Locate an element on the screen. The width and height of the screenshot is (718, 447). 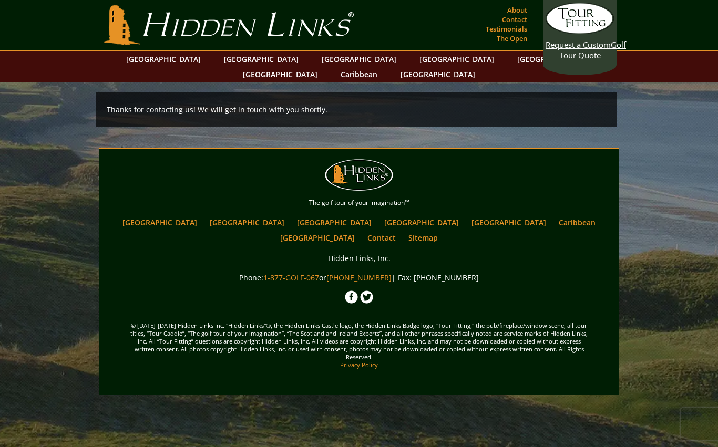
p: Hidden Links, Inc. is located at coordinates (359, 258).